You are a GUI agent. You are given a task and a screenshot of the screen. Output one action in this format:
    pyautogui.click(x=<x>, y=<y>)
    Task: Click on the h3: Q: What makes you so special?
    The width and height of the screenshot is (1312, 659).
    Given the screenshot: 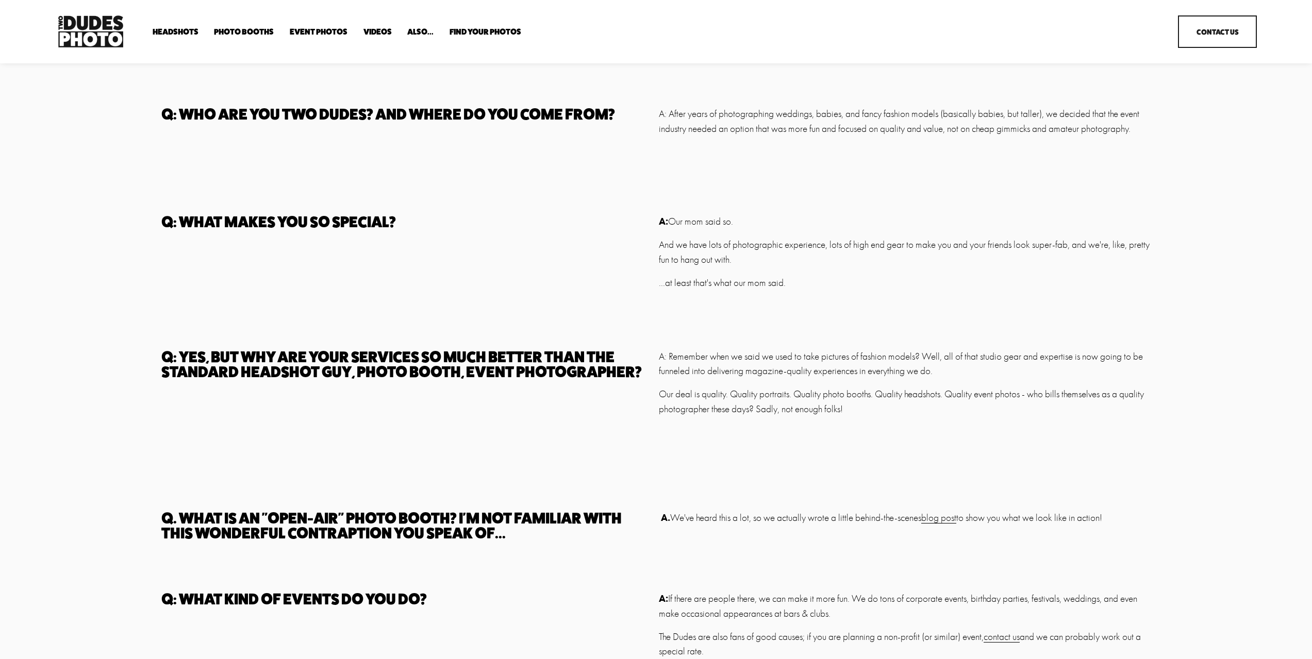 What is the action you would take?
    pyautogui.click(x=407, y=222)
    